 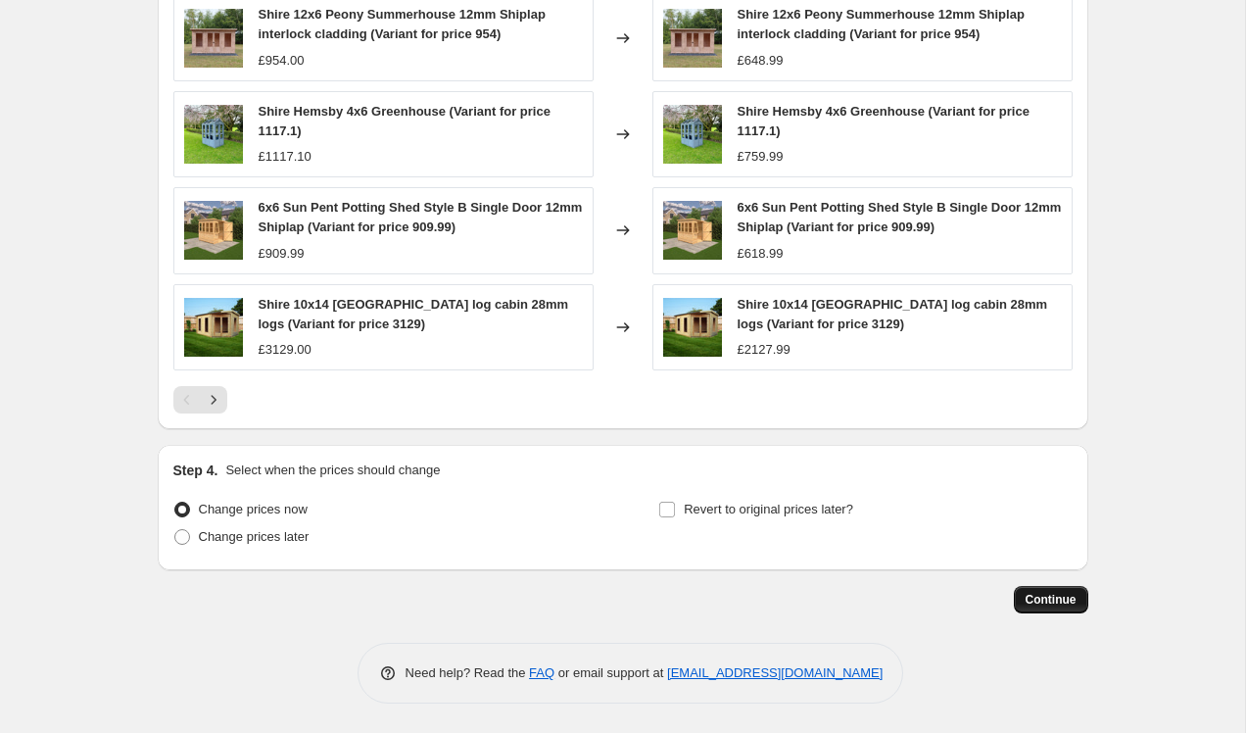 I want to click on div: £1117.10, so click(x=285, y=157).